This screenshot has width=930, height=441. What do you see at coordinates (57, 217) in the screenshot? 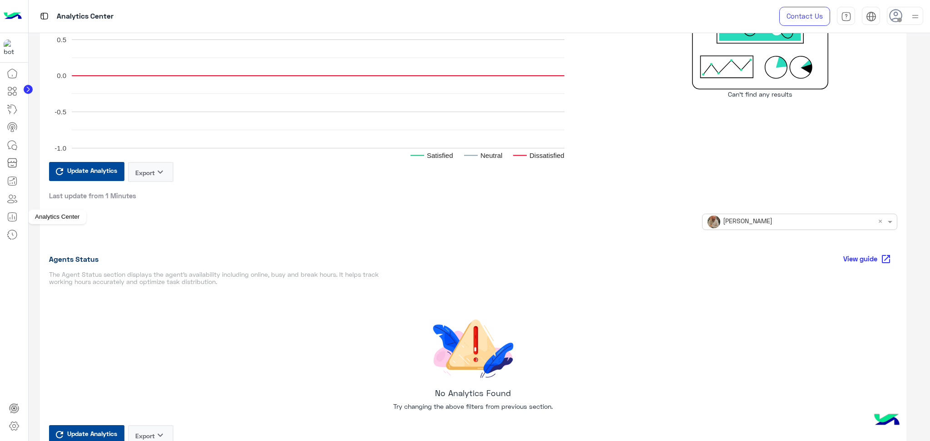
I see `div: Analytics Center` at bounding box center [57, 217].